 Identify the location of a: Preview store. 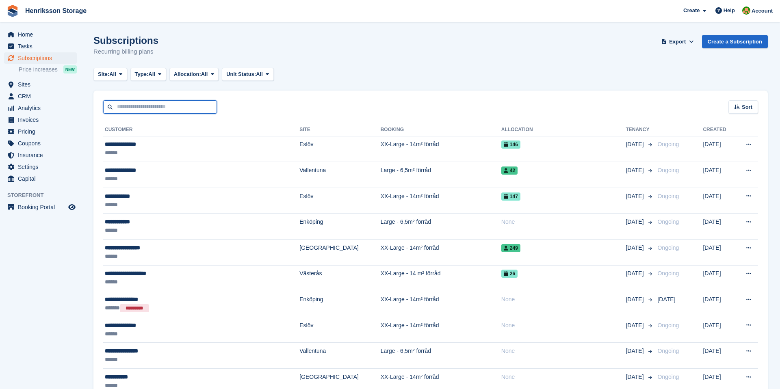
(72, 207).